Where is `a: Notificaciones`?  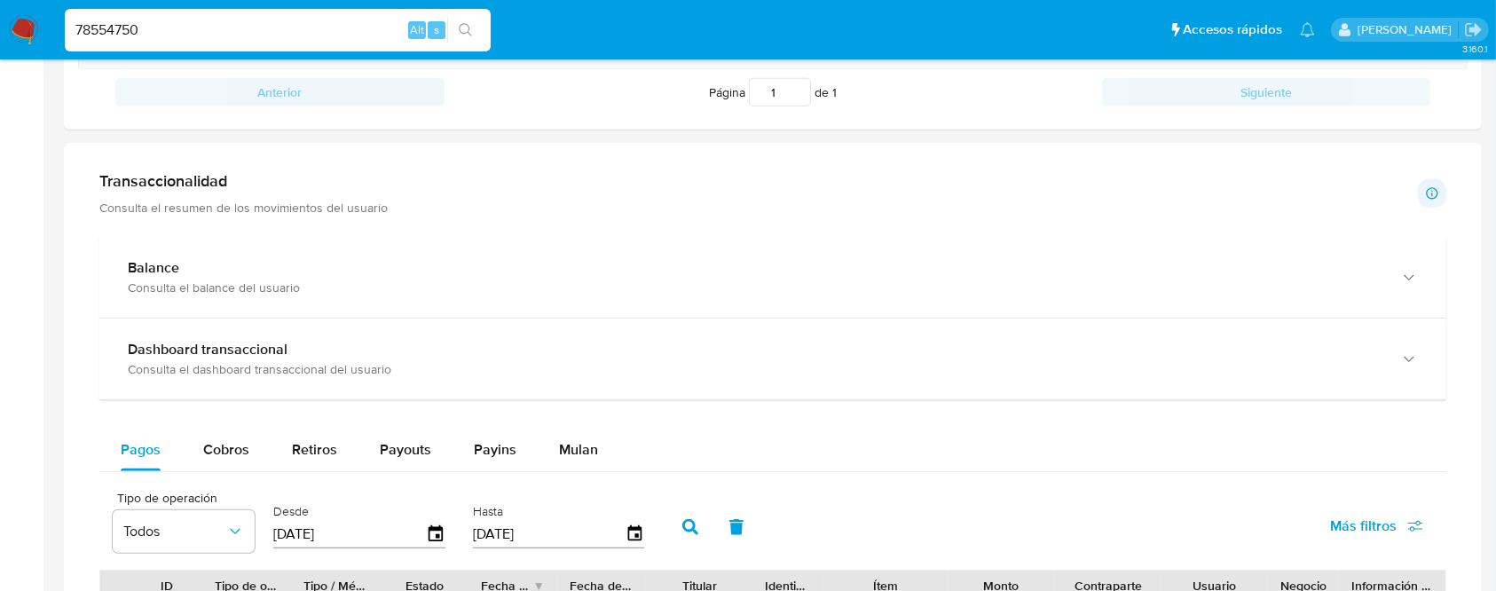
a: Notificaciones is located at coordinates (1307, 29).